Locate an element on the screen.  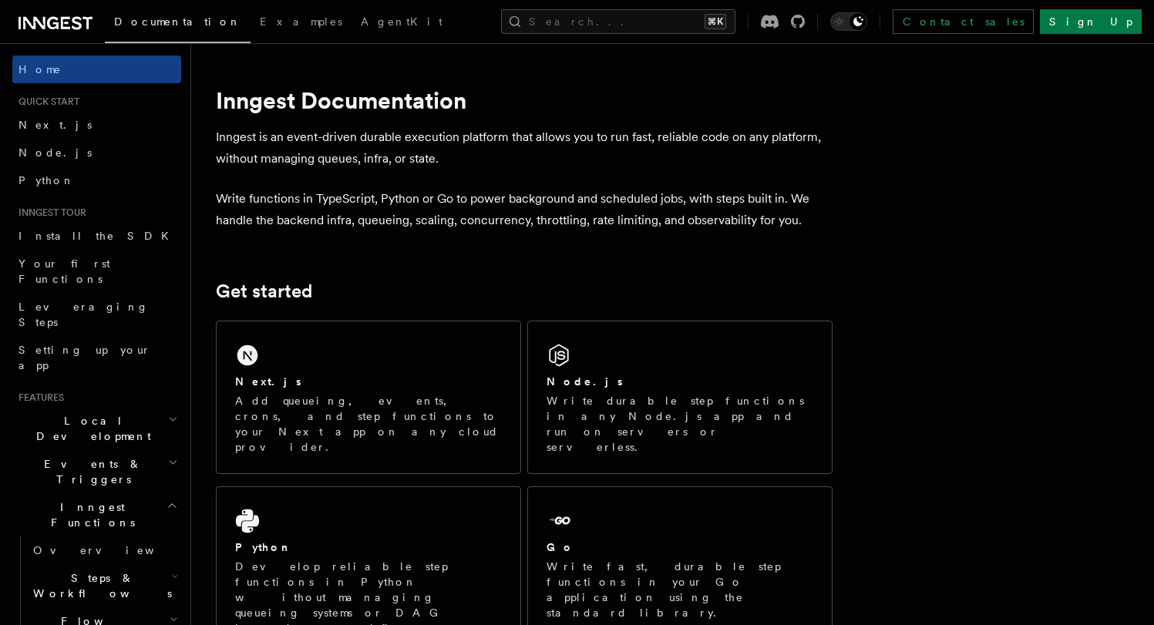
p: Write fast, durable step functions in your Go application using the standard library. is located at coordinates (680, 590).